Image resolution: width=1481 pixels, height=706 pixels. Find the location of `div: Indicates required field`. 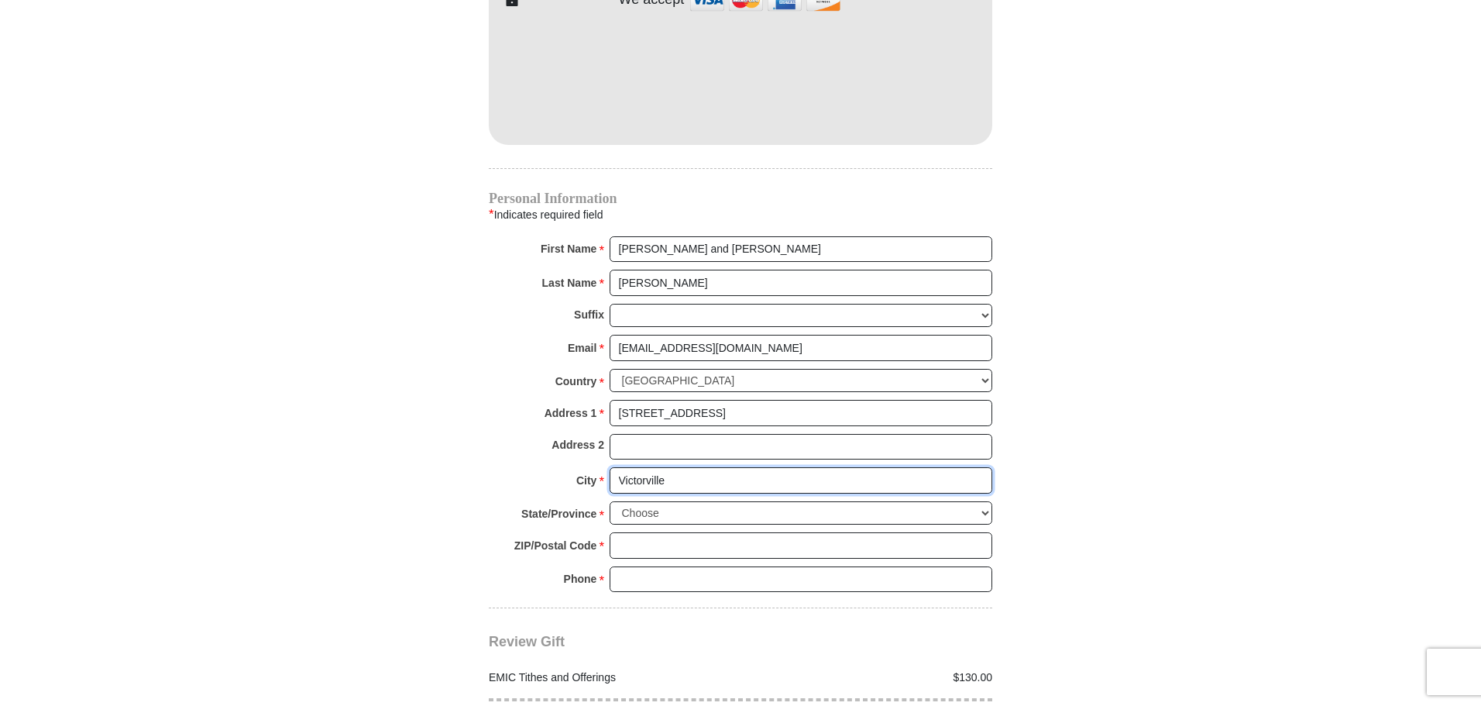

div: Indicates required field is located at coordinates (740, 215).